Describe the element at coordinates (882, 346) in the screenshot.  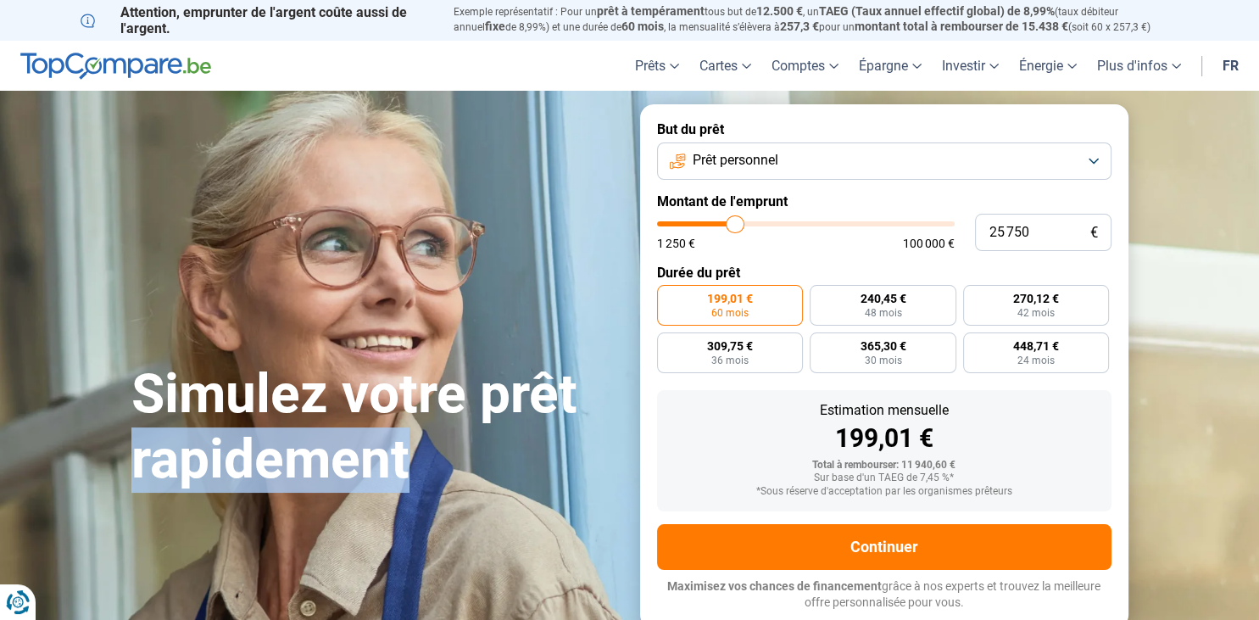
I see `span: 365,30 €` at that location.